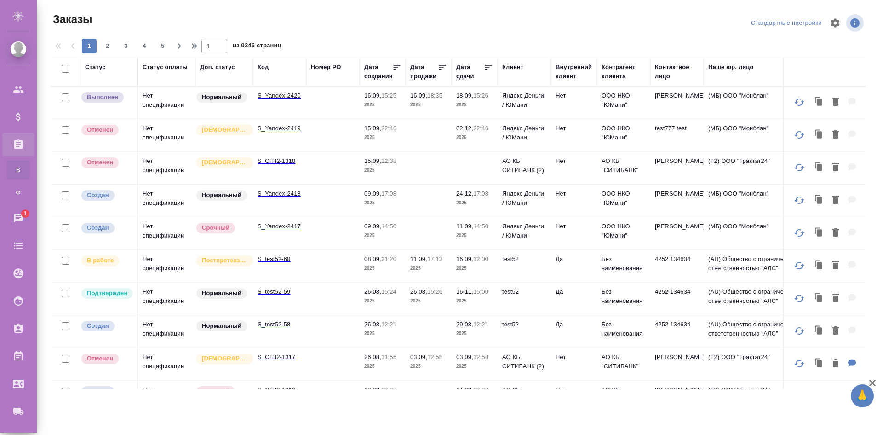 The width and height of the screenshot is (883, 435). Describe the element at coordinates (624, 362) in the screenshot. I see `p: АО КБ "СИТИБАНК"` at that location.